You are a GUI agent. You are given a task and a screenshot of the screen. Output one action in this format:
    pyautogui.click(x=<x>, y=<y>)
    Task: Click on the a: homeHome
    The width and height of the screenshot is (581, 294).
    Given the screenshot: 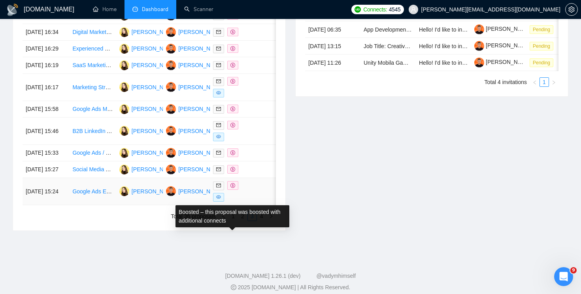 What is the action you would take?
    pyautogui.click(x=105, y=9)
    